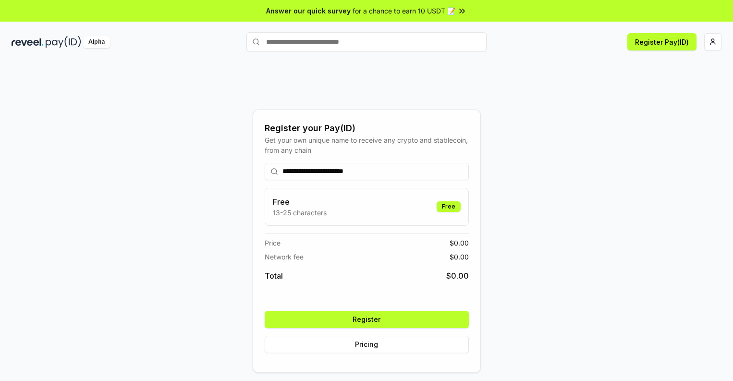 This screenshot has height=381, width=733. What do you see at coordinates (97, 42) in the screenshot?
I see `div: Alpha` at bounding box center [97, 42].